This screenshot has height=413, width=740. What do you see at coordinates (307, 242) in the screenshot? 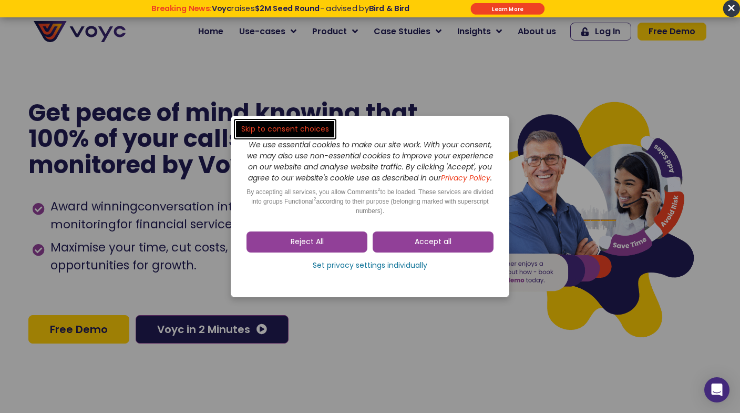
I see `a: Reject All` at bounding box center [307, 242].